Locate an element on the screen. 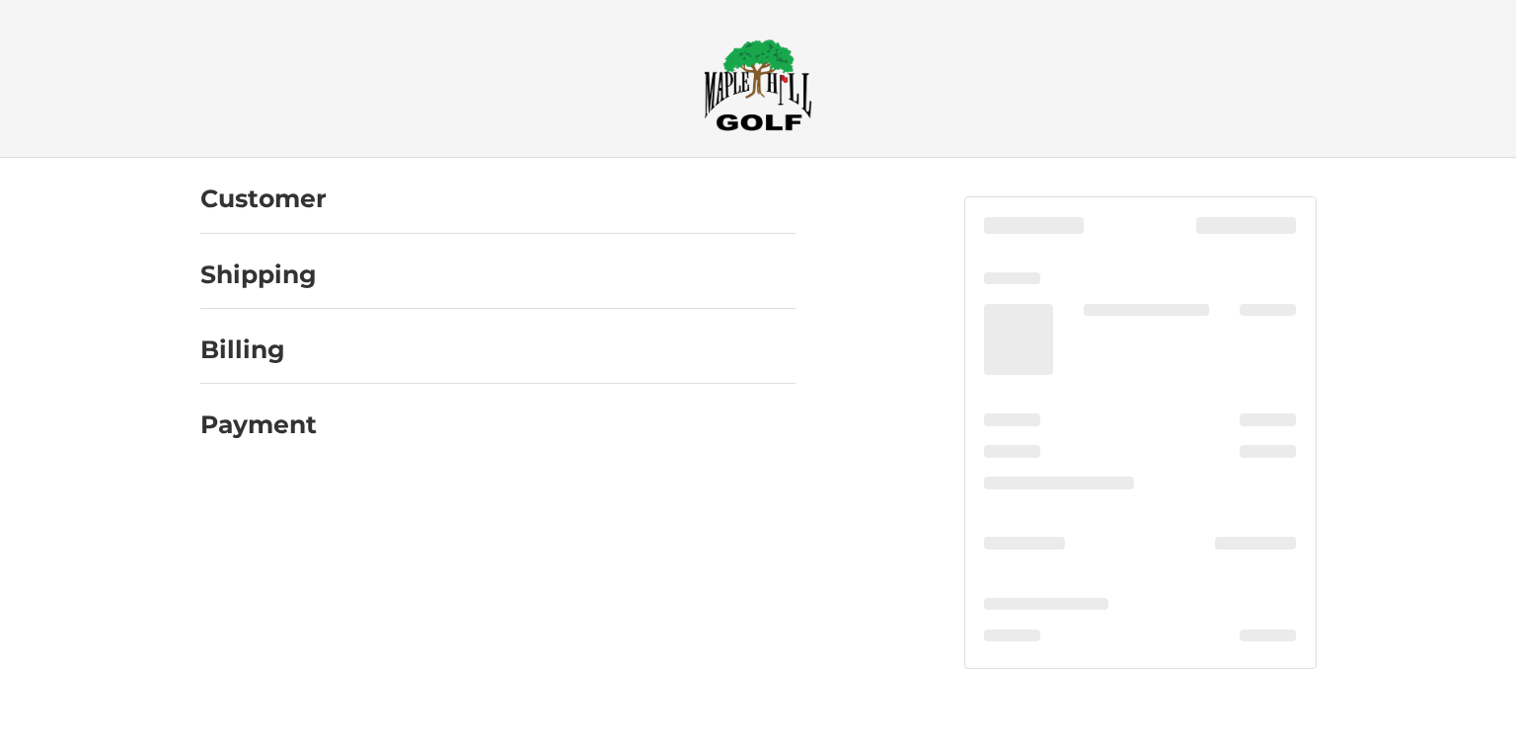  h2: Shipping is located at coordinates (259, 274).